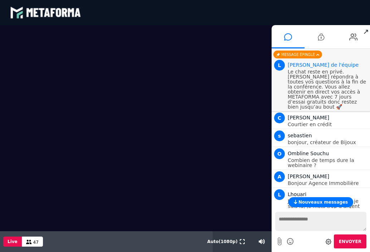 The width and height of the screenshot is (370, 252). Describe the element at coordinates (280, 176) in the screenshot. I see `span: A` at that location.